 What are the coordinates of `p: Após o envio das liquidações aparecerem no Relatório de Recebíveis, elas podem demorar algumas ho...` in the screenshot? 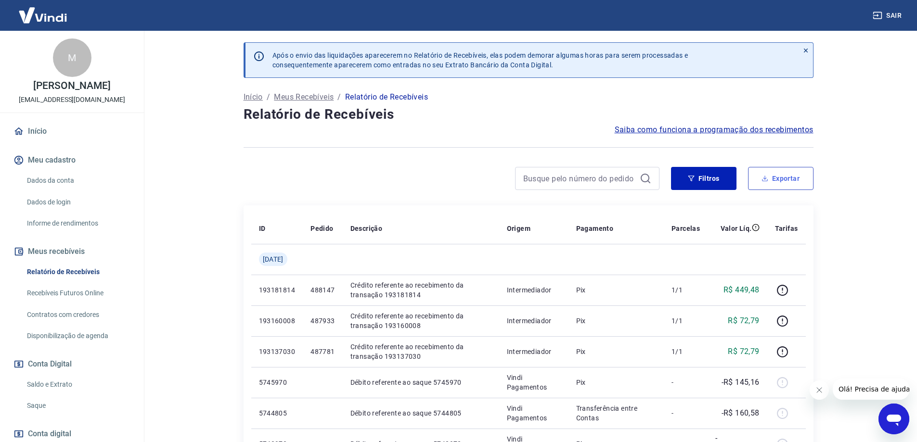 It's located at (481, 60).